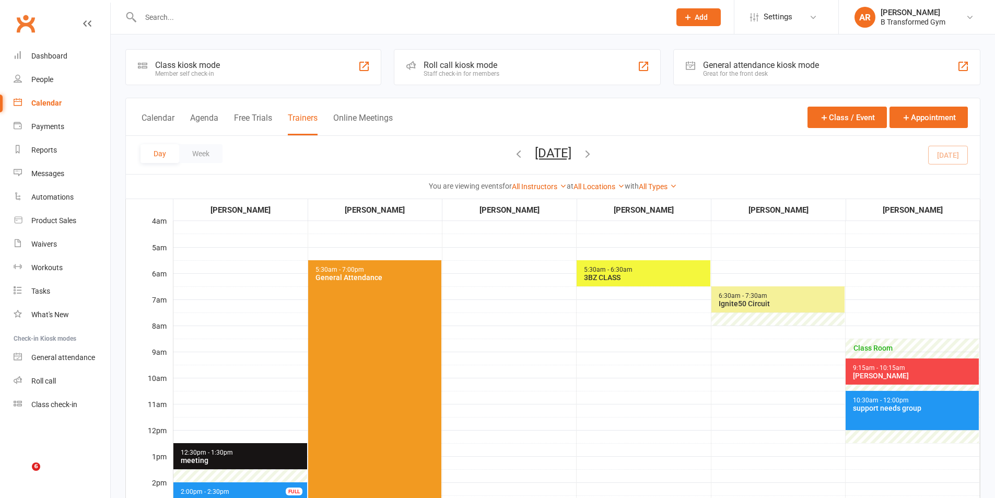 The image size is (995, 498). What do you see at coordinates (929, 117) in the screenshot?
I see `button: Appointment` at bounding box center [929, 117].